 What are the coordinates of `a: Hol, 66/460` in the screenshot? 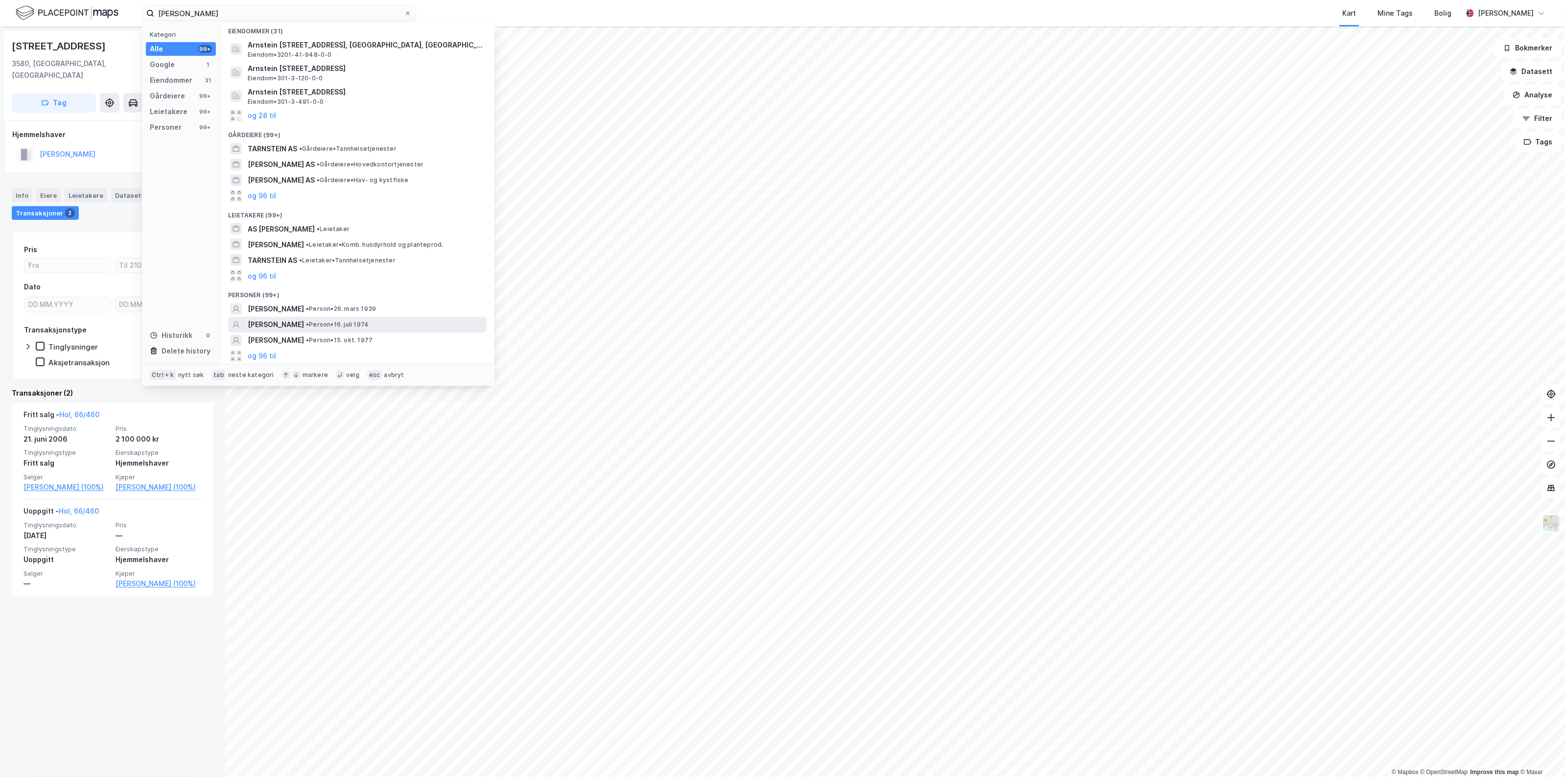 It's located at (79, 511).